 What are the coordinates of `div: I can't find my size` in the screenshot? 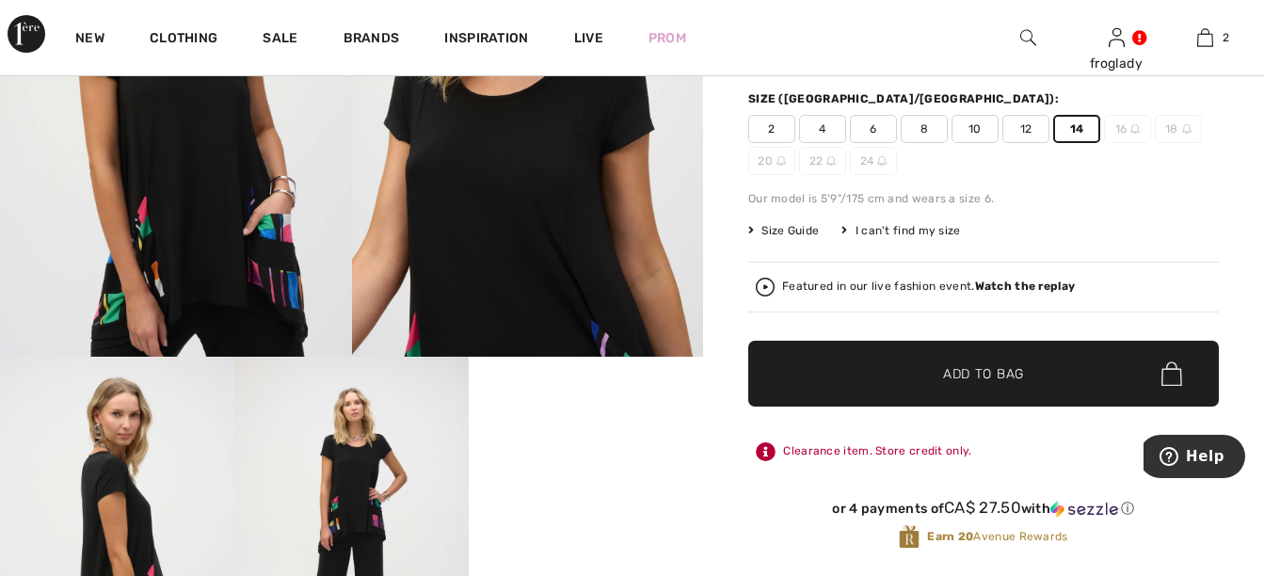 It's located at (900, 231).